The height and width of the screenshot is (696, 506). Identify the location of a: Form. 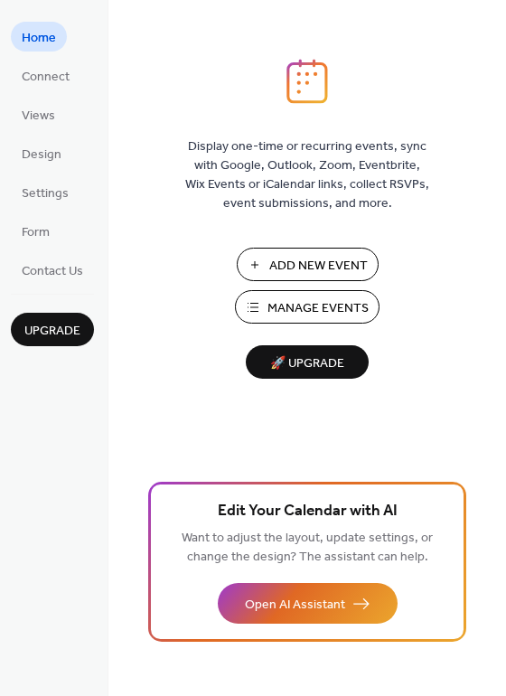
(35, 230).